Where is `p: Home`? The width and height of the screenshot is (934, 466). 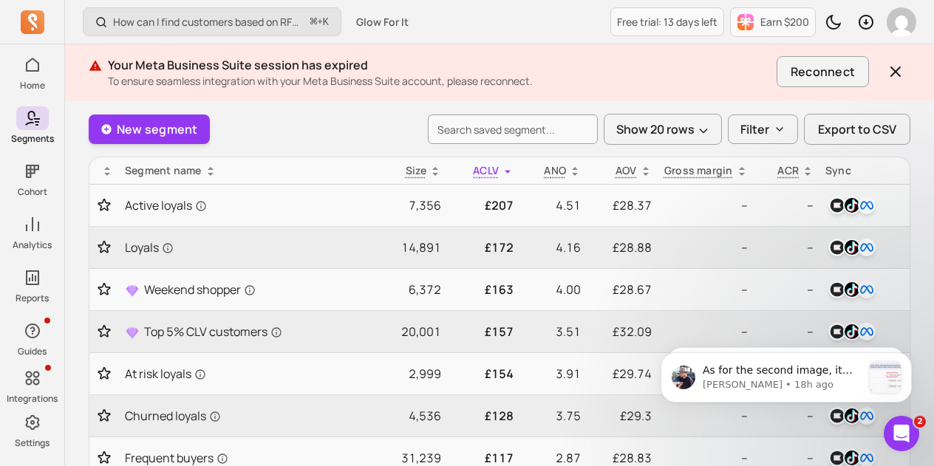 p: Home is located at coordinates (33, 86).